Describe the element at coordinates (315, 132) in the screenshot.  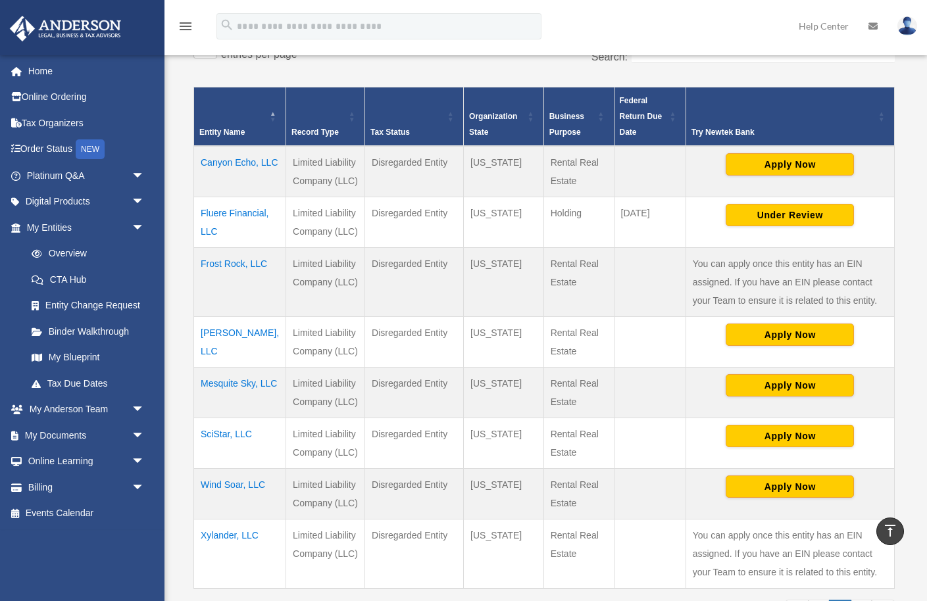
I see `span: Record Type` at that location.